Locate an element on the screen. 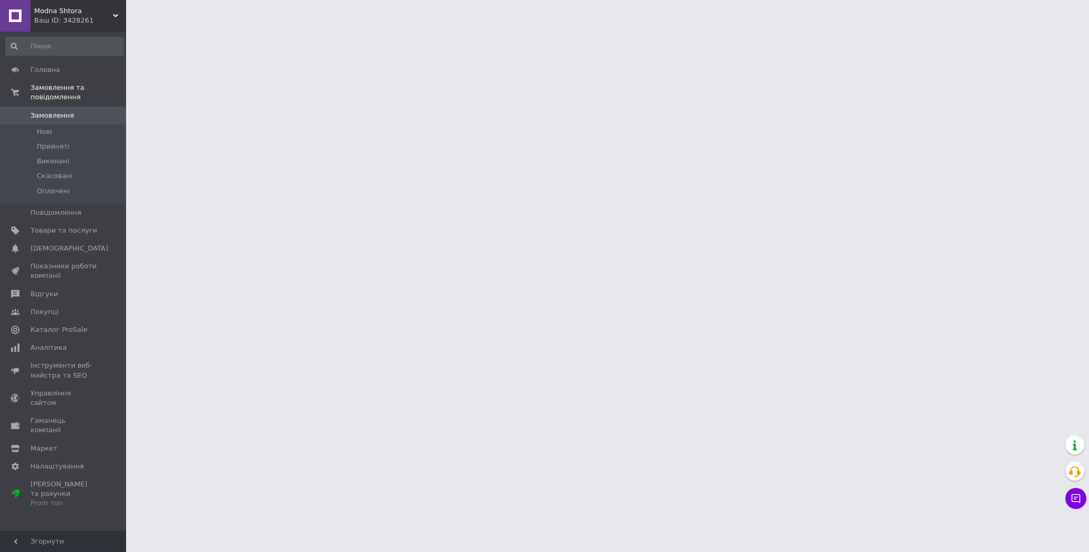 The image size is (1089, 552). span: Покупці is located at coordinates (45, 312).